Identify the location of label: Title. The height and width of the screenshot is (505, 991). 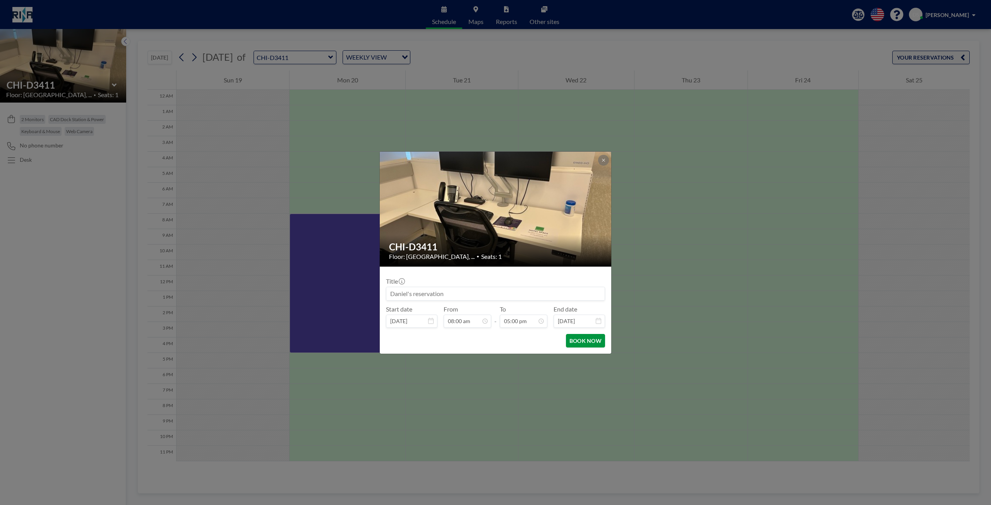
(395, 281).